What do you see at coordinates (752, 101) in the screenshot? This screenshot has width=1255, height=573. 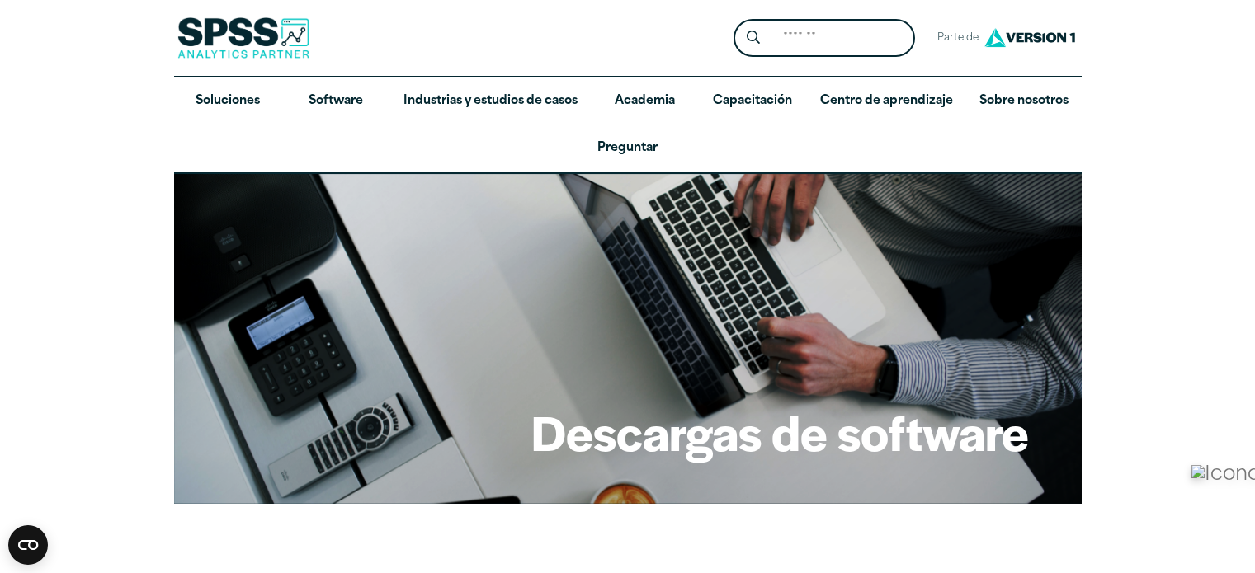 I see `a: Capacitación` at bounding box center [752, 101].